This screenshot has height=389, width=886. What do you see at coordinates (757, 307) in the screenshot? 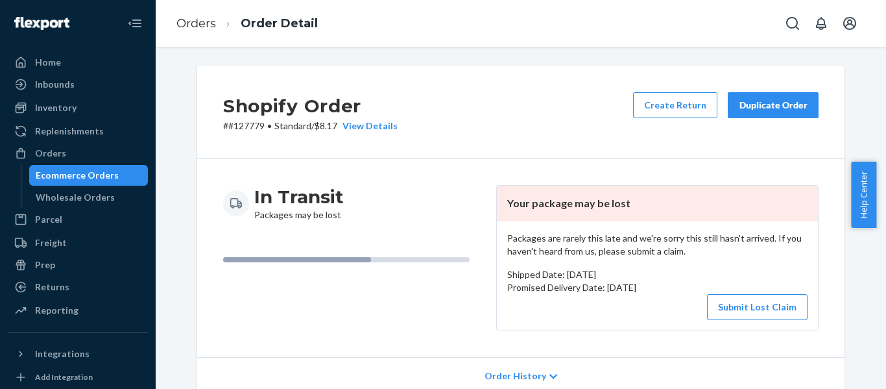
I see `button: Submit Lost Claim` at bounding box center [757, 307].